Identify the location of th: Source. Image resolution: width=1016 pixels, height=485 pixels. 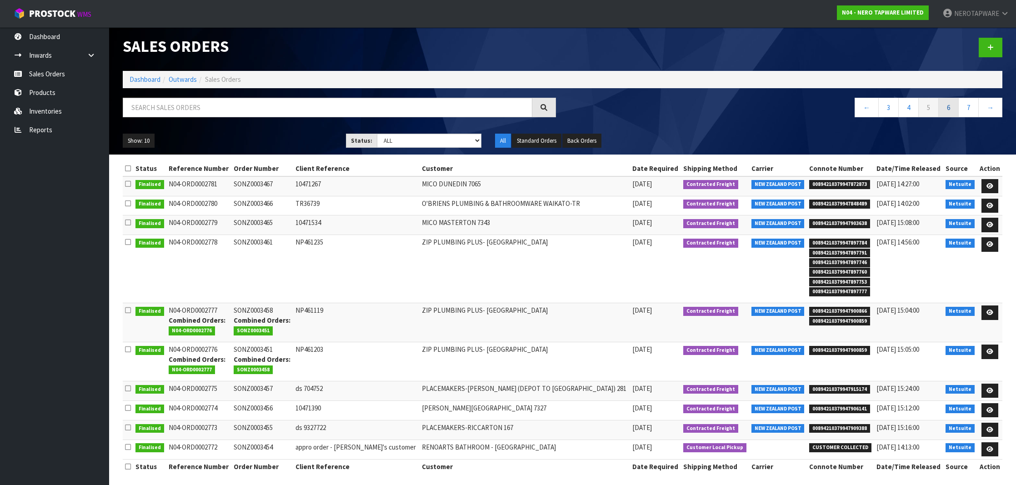
(961, 169).